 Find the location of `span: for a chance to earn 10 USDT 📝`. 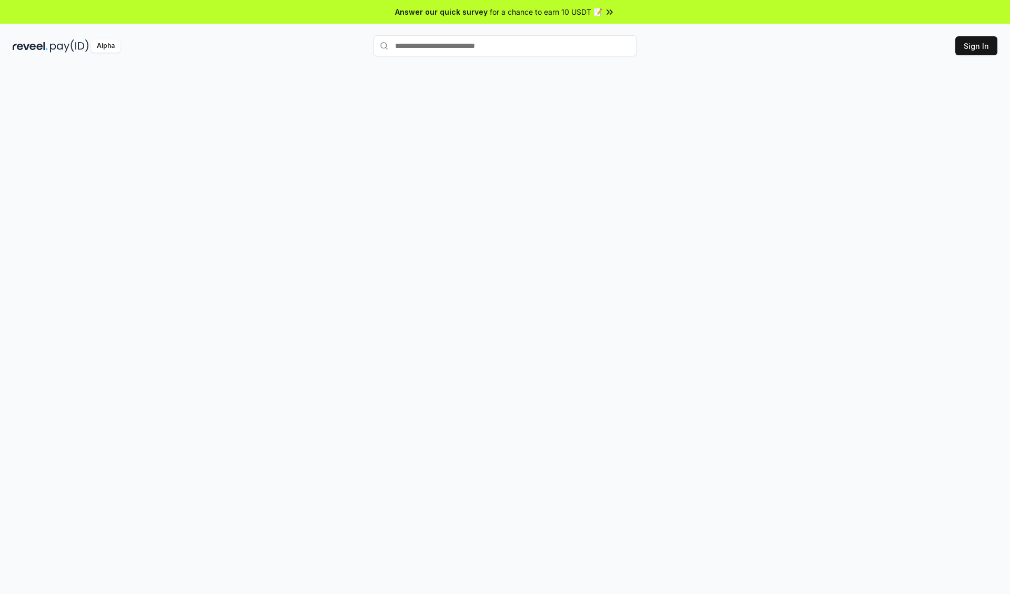

span: for a chance to earn 10 USDT 📝 is located at coordinates (546, 12).